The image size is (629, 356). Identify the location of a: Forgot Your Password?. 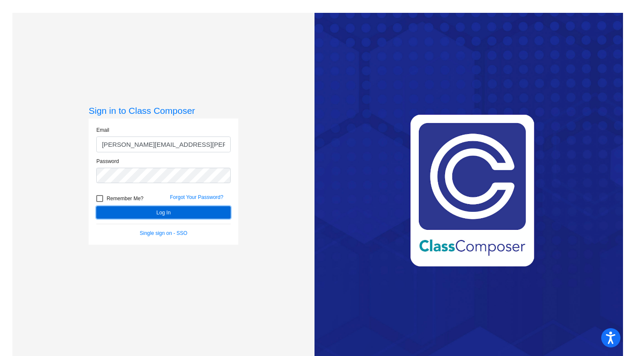
(196, 197).